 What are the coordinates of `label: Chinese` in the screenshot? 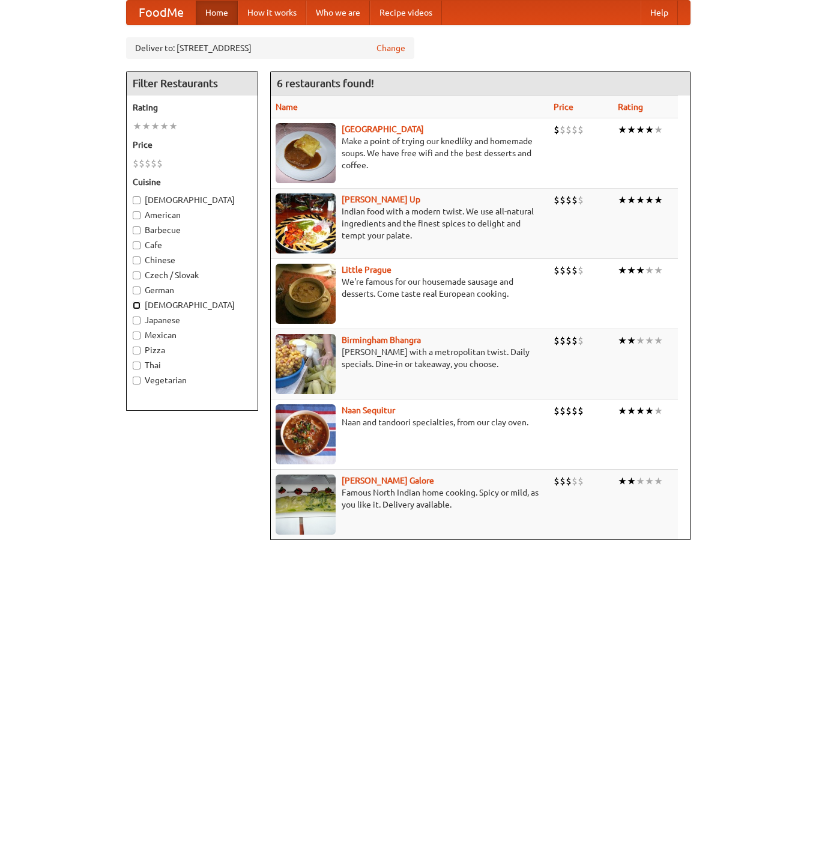 It's located at (192, 260).